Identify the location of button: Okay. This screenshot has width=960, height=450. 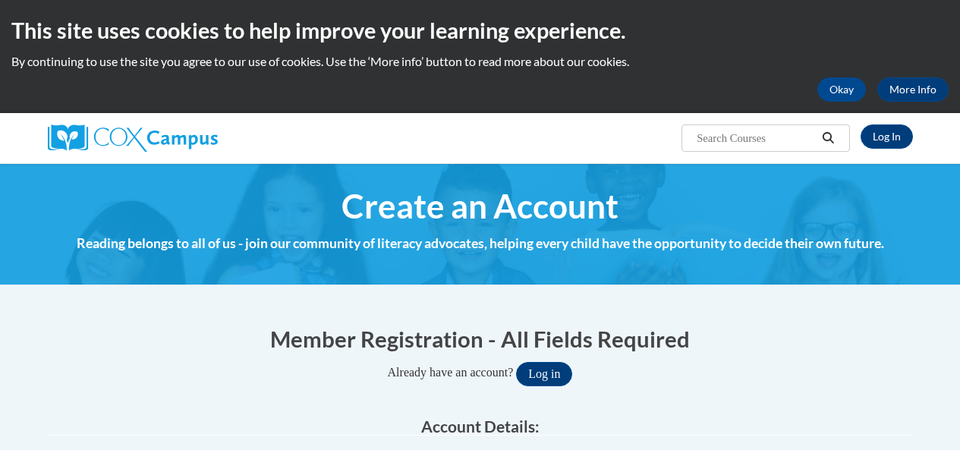
(842, 90).